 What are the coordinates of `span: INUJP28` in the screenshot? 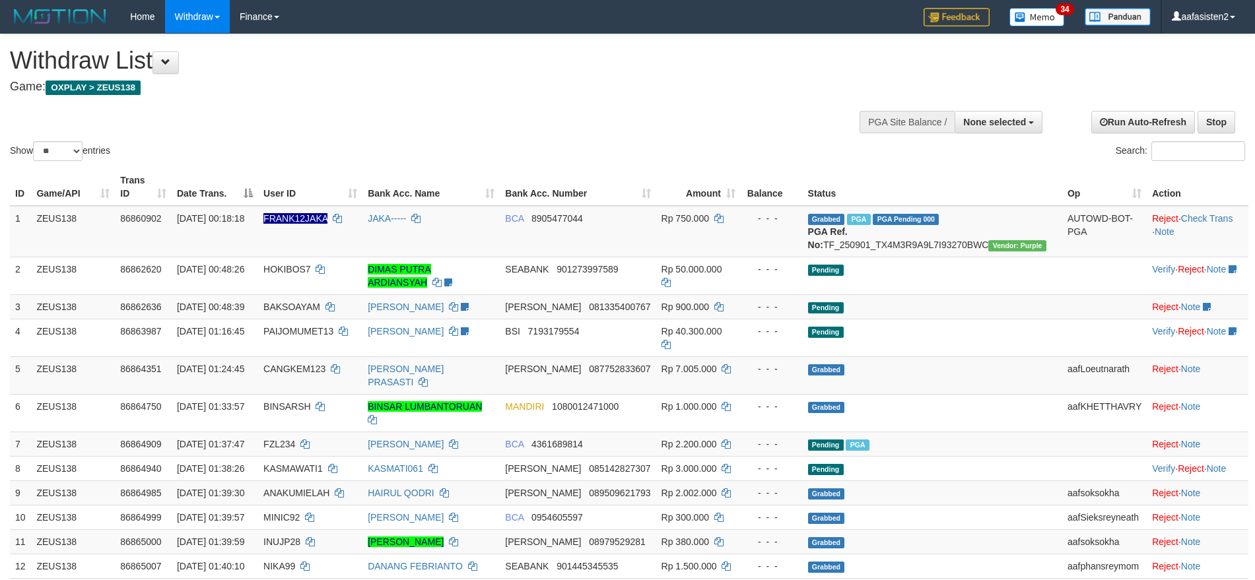 It's located at (282, 542).